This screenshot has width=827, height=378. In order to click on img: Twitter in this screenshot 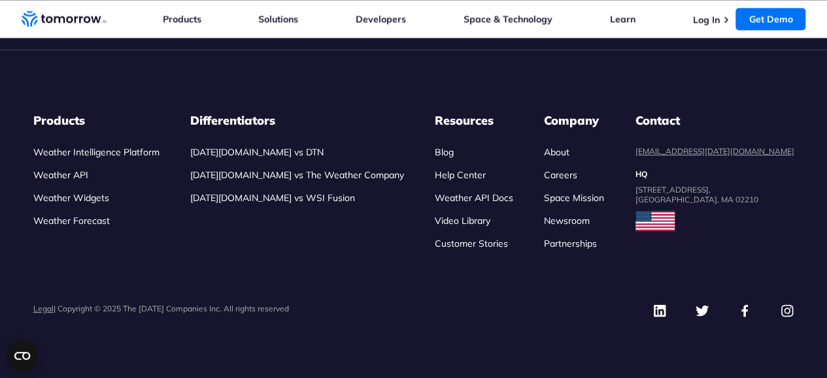, I will do `click(702, 311)`.